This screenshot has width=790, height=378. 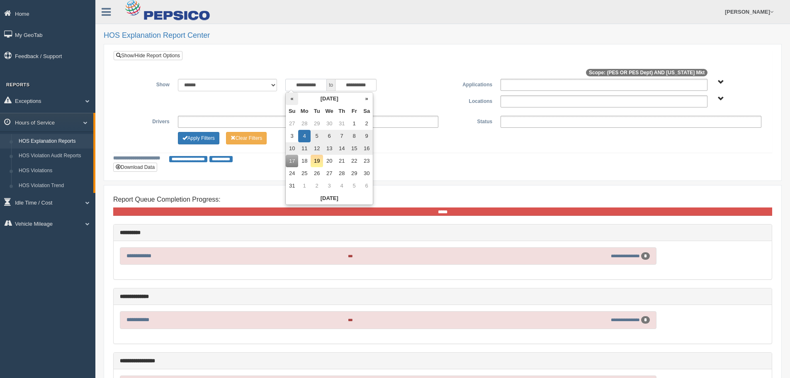 I want to click on h4: Report Queue Completion Progress:, so click(x=443, y=200).